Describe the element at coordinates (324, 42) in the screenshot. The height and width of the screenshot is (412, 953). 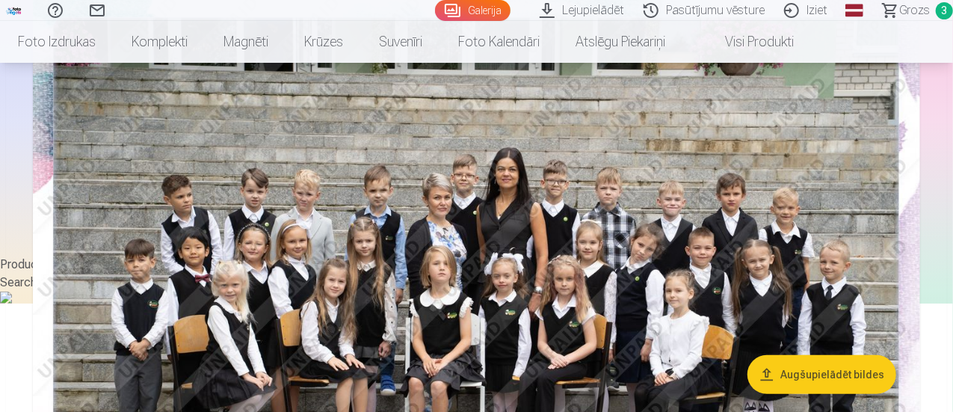
I see `a: Krūzes` at that location.